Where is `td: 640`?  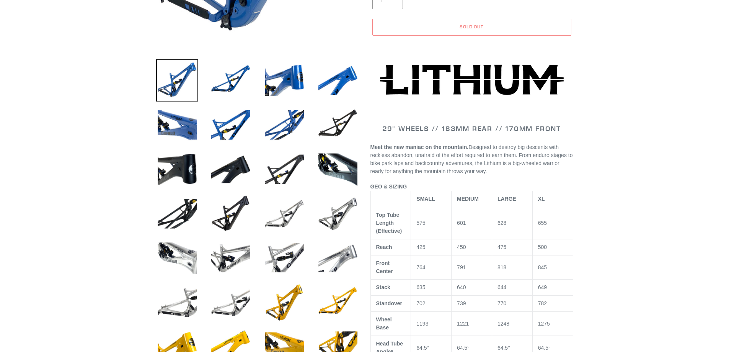 td: 640 is located at coordinates (472, 288).